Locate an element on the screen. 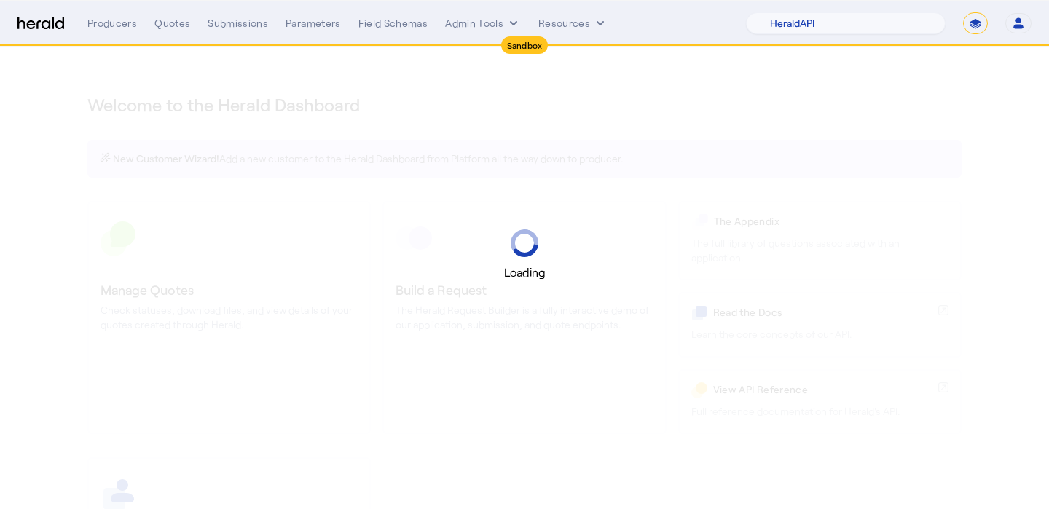  img: Herald Logo is located at coordinates (41, 23).